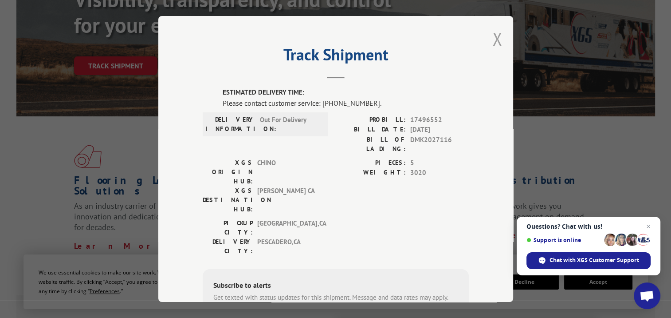 The width and height of the screenshot is (671, 318). I want to click on label: ESTIMATED DELIVERY TIME:, so click(346, 92).